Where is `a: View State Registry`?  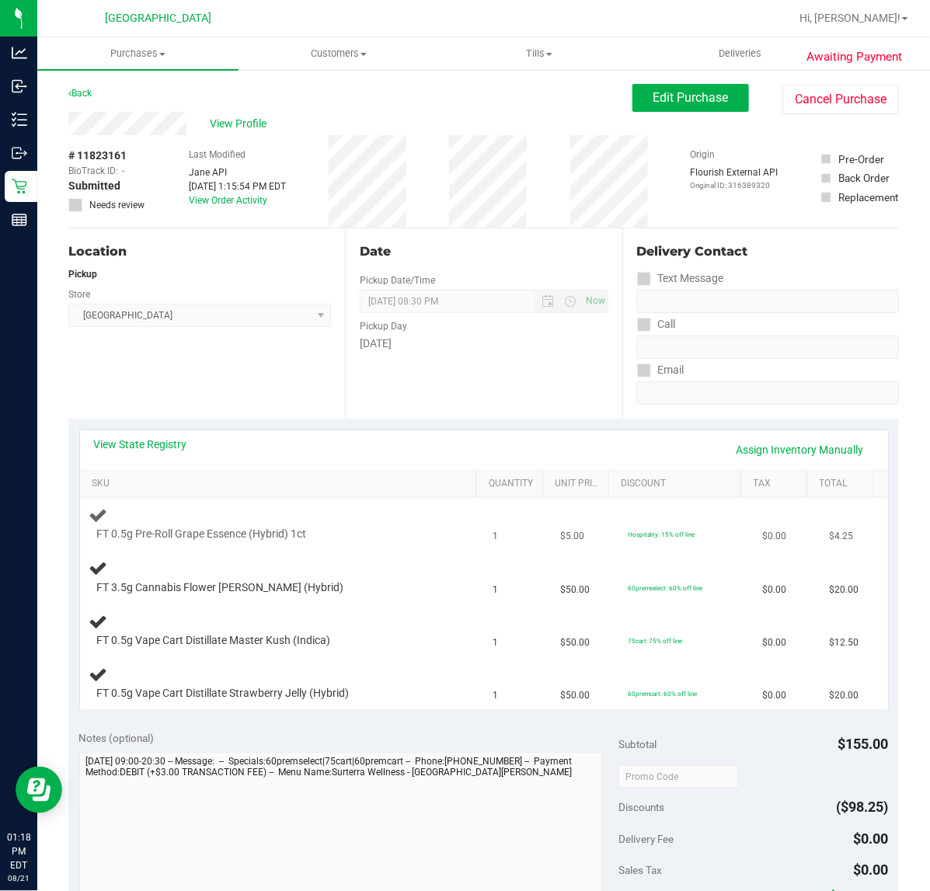
a: View State Registry is located at coordinates (141, 444).